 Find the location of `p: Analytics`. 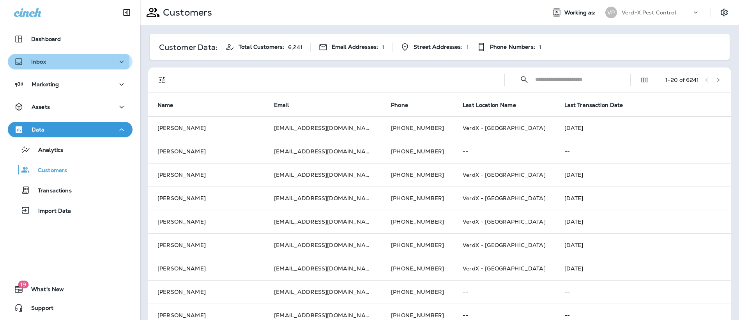

p: Analytics is located at coordinates (47, 150).